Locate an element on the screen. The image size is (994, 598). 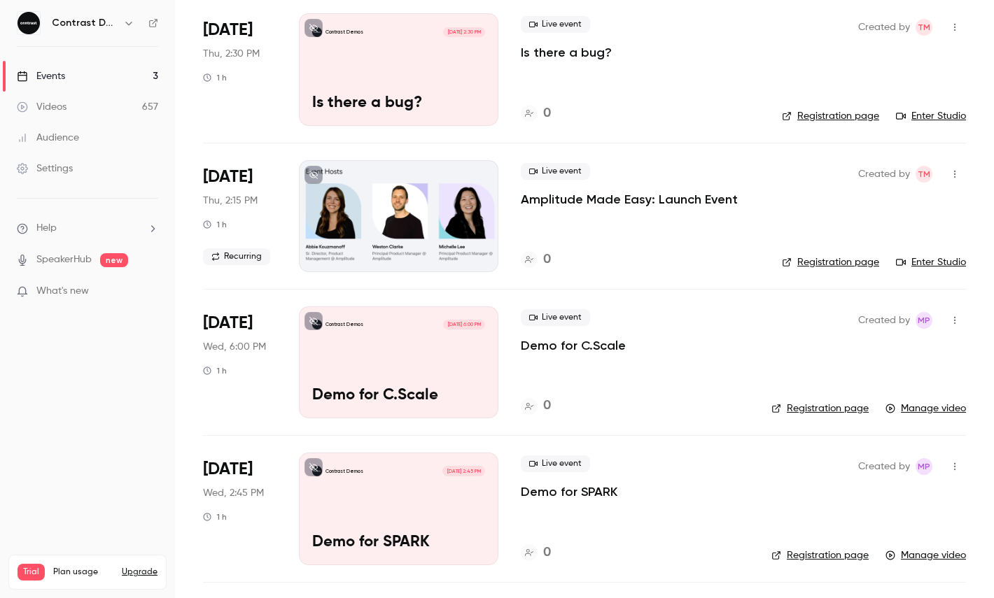
div: Jul 9 Wed, 2:45 PM (Europe/Paris) is located at coordinates (239, 509).